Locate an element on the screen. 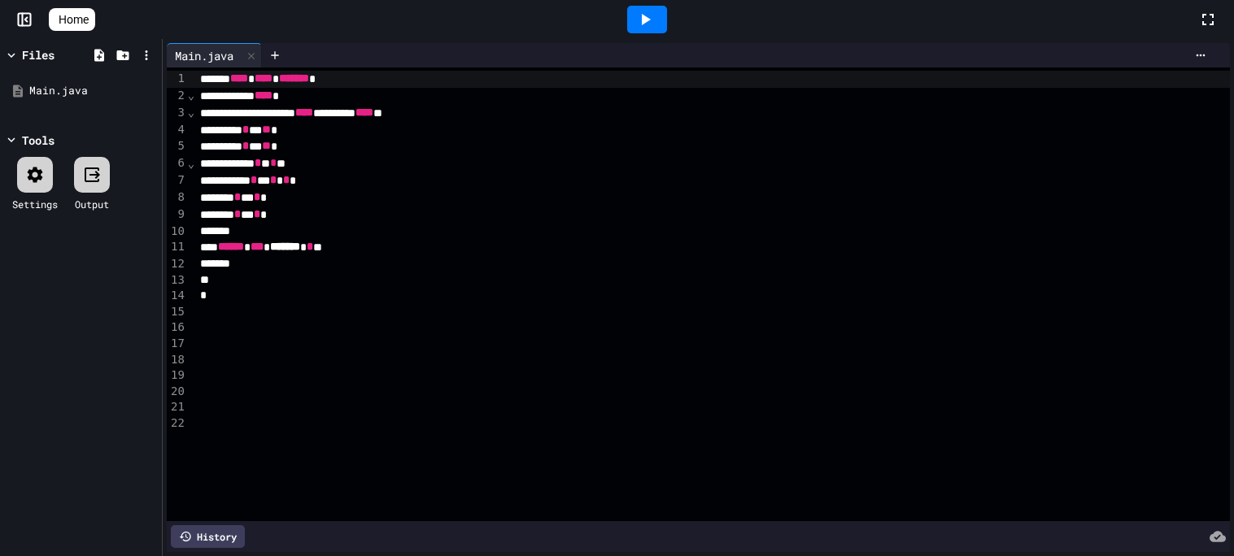 The width and height of the screenshot is (1234, 556). div: 4 is located at coordinates (176, 130).